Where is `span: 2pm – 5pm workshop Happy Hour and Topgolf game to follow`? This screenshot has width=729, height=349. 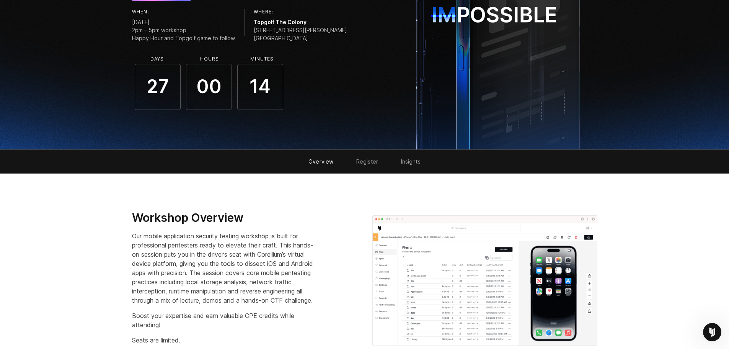 span: 2pm – 5pm workshop Happy Hour and Topgolf game to follow is located at coordinates (183, 34).